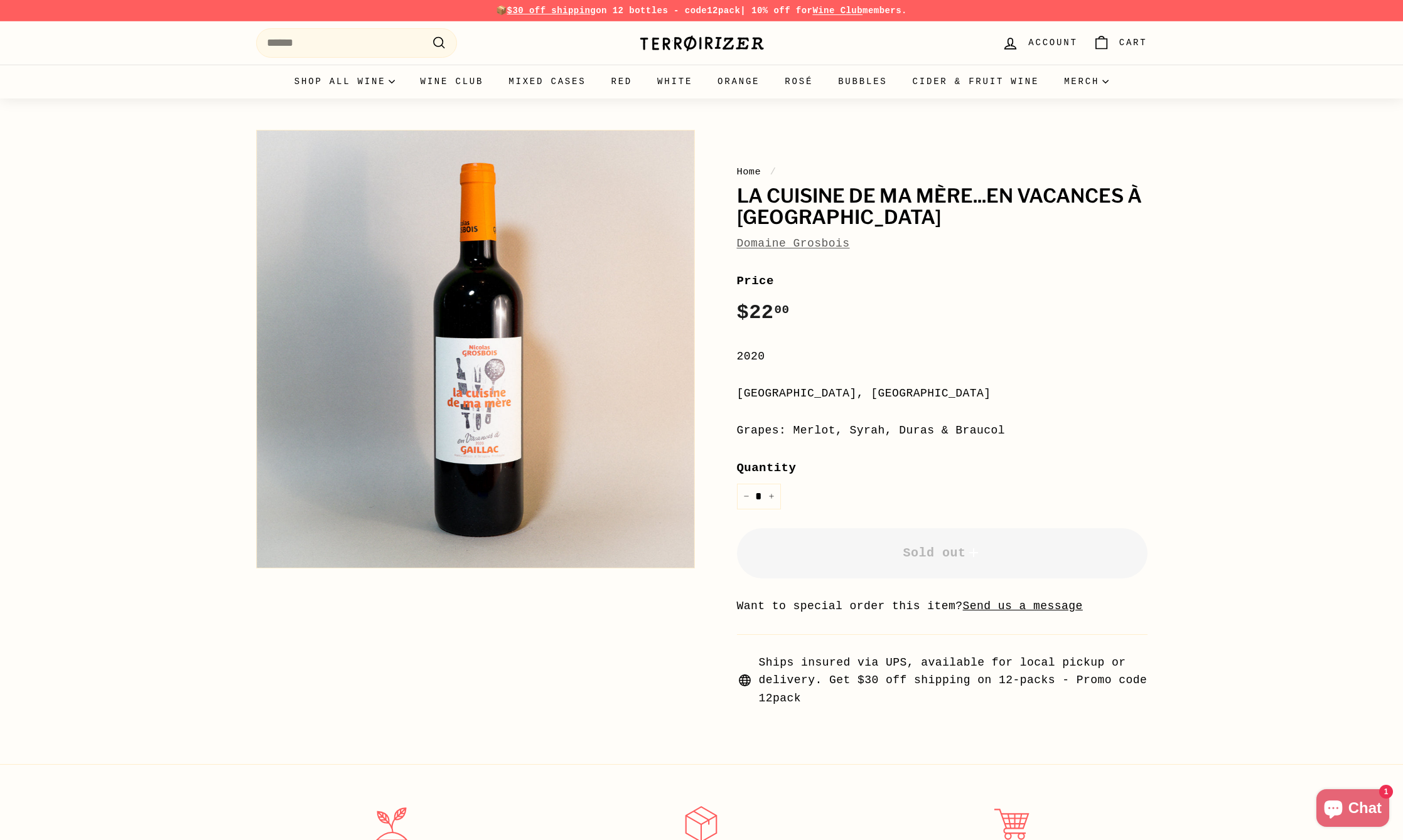  What do you see at coordinates (1086, 82) in the screenshot?
I see `summary: Merch` at bounding box center [1086, 82].